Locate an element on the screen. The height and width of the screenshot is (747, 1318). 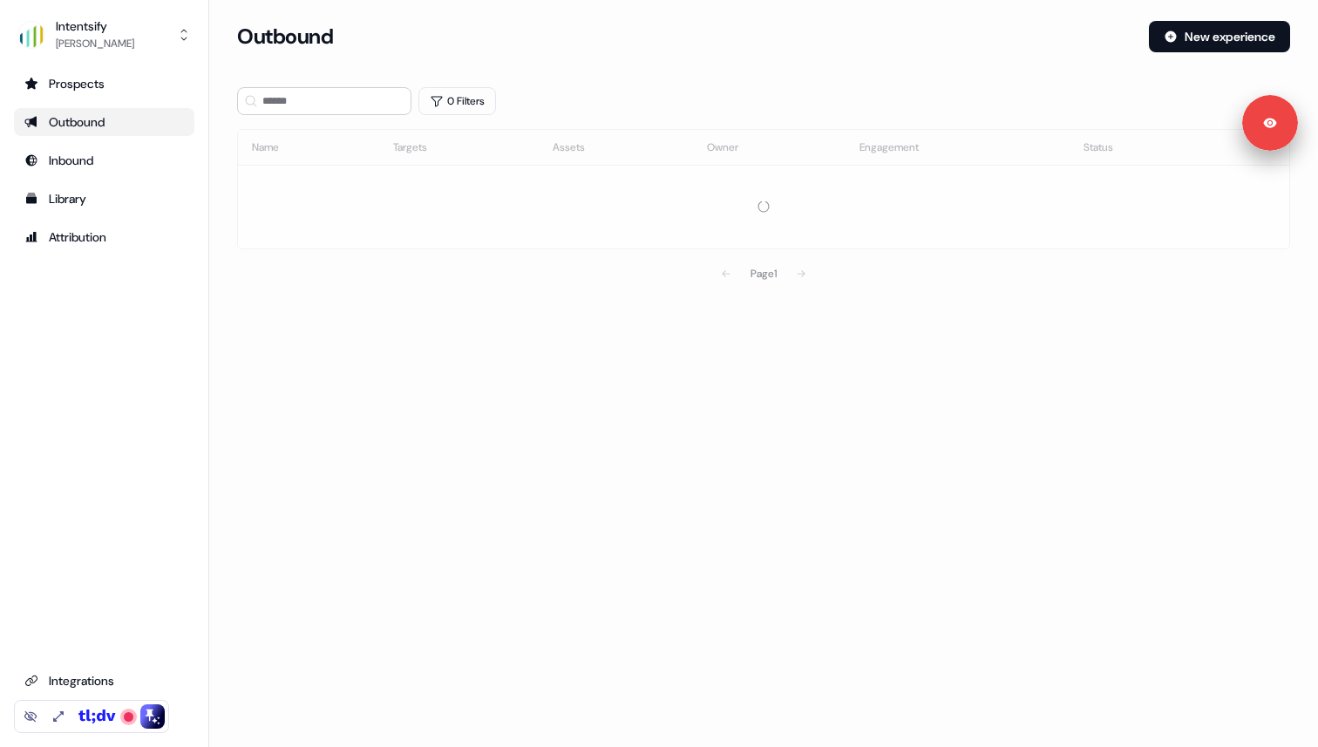
h3: Outbound is located at coordinates (285, 37).